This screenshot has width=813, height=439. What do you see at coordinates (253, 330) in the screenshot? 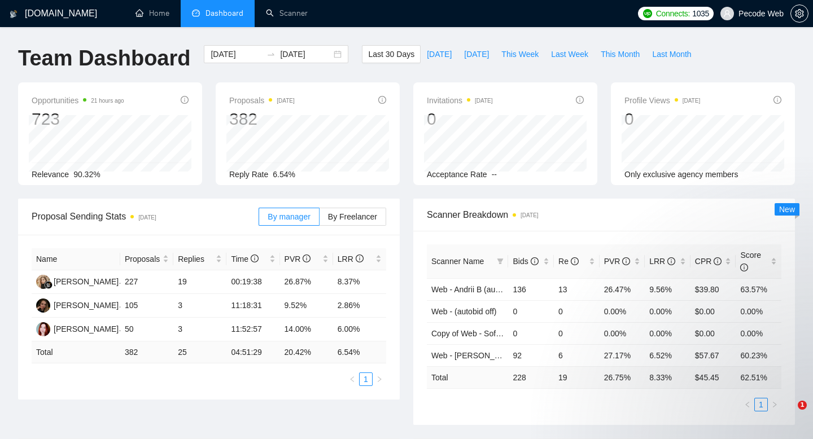
I see `td: 11:52:57` at bounding box center [253, 330].